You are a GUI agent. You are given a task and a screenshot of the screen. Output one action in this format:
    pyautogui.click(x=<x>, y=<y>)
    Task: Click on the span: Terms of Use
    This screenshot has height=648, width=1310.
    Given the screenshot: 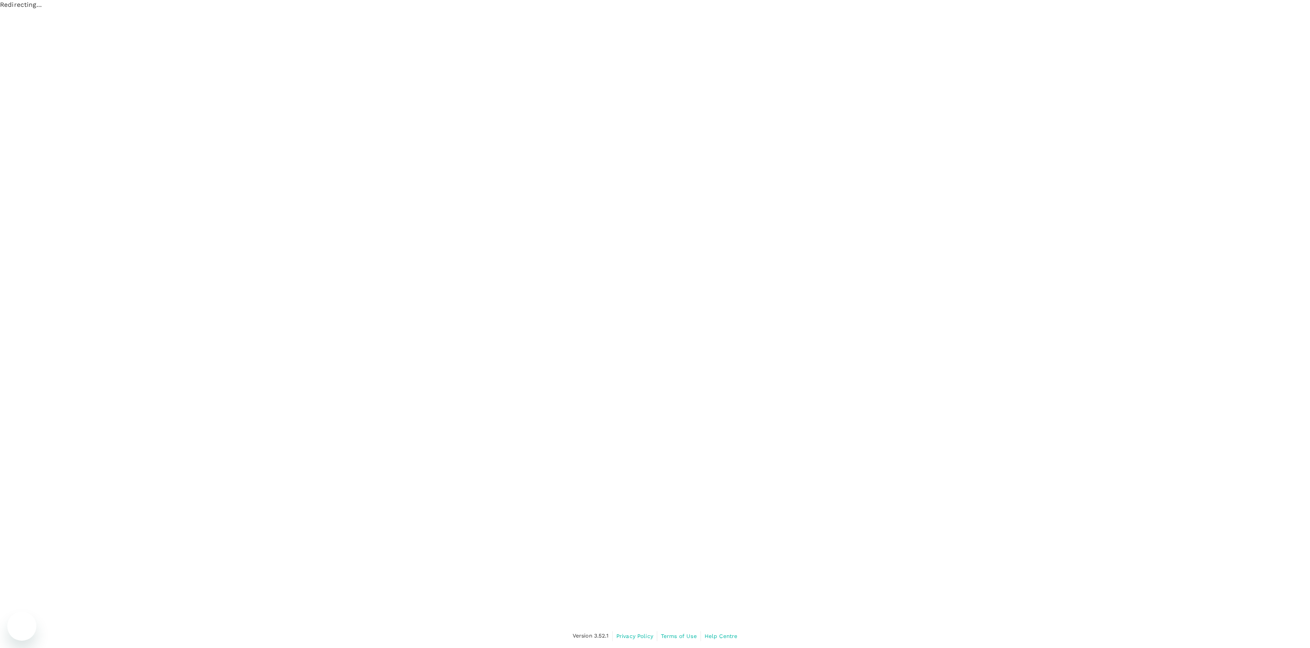 What is the action you would take?
    pyautogui.click(x=678, y=637)
    